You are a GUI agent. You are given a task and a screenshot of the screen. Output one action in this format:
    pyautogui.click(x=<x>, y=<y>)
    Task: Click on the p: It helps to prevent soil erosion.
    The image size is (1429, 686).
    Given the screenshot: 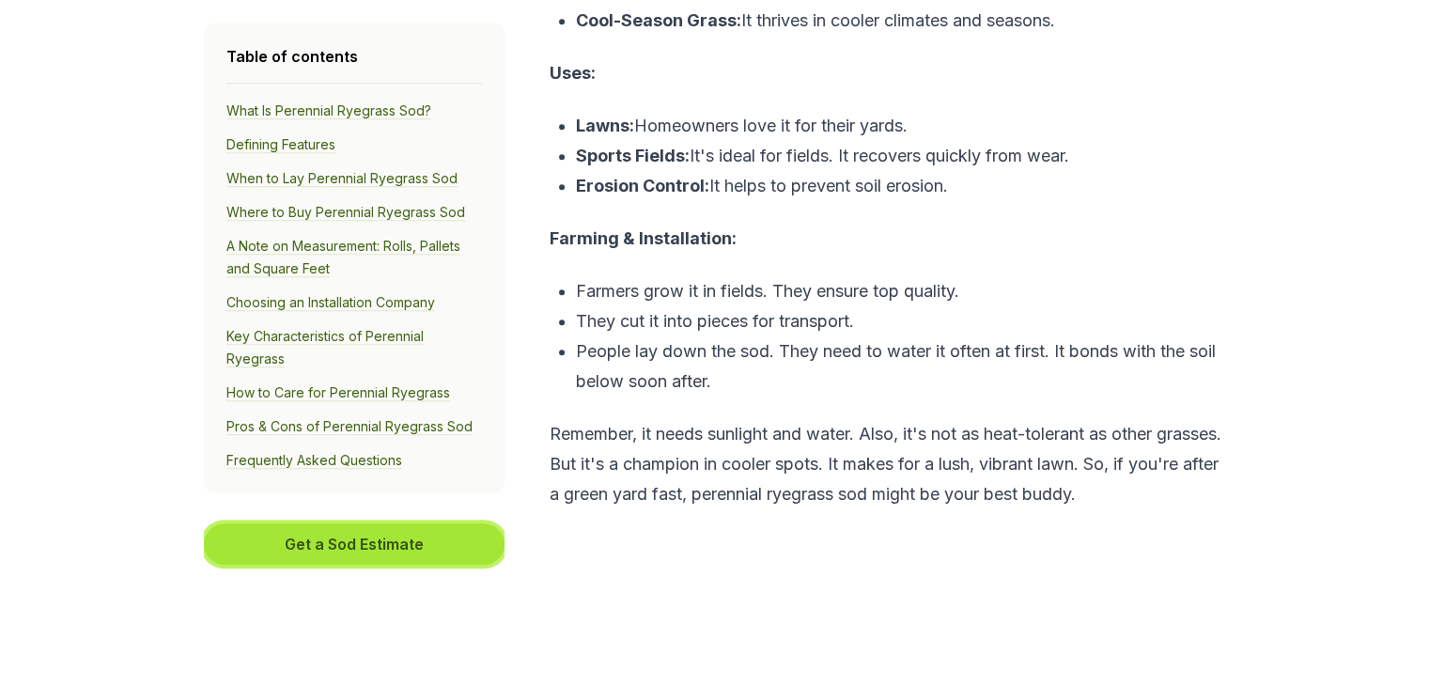 What is the action you would take?
    pyautogui.click(x=898, y=186)
    